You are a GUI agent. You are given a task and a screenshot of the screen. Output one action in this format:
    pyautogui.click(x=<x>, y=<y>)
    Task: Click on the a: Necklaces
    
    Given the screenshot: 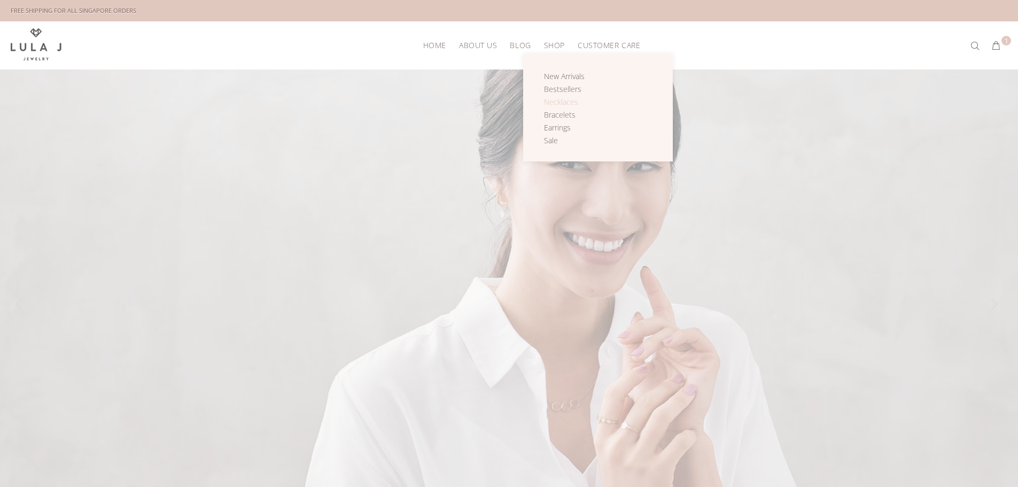 What is the action you would take?
    pyautogui.click(x=570, y=102)
    